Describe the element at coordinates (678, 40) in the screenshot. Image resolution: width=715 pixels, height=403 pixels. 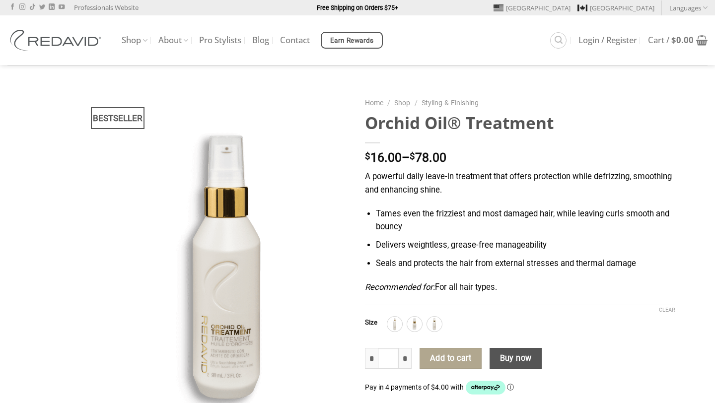
I see `a: Cart / $0.00` at that location.